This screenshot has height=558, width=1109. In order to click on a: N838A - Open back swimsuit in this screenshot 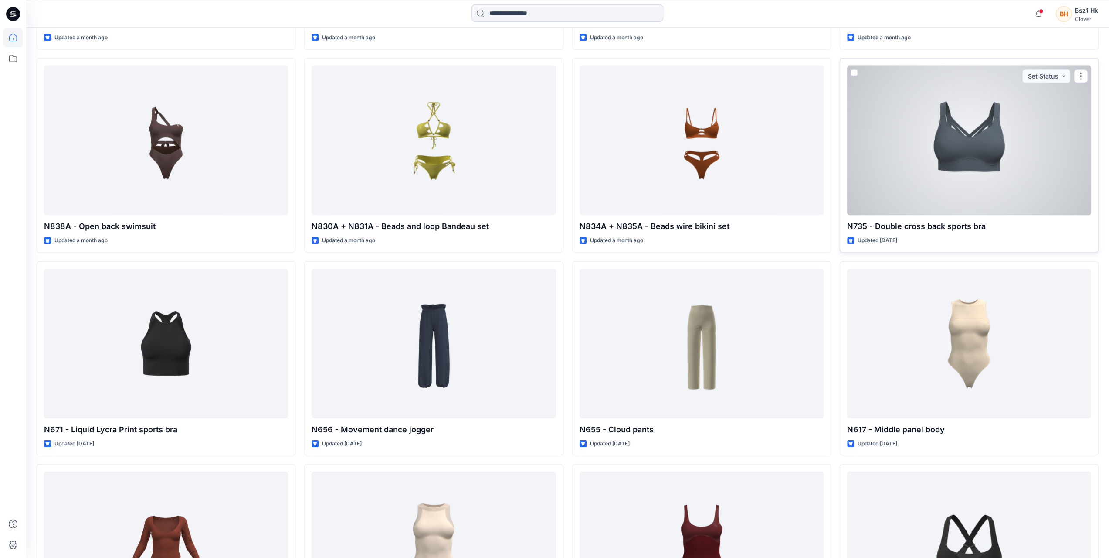, I will do `click(166, 140)`.